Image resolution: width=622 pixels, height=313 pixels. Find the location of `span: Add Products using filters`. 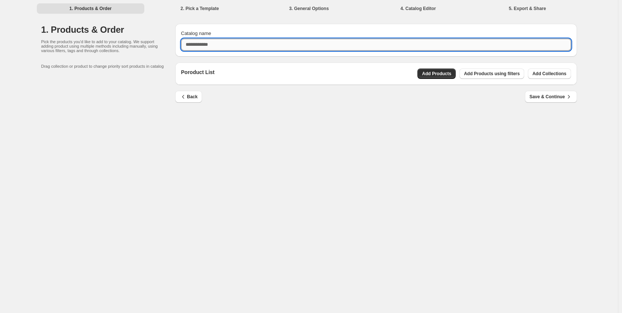

span: Add Products using filters is located at coordinates (492, 74).